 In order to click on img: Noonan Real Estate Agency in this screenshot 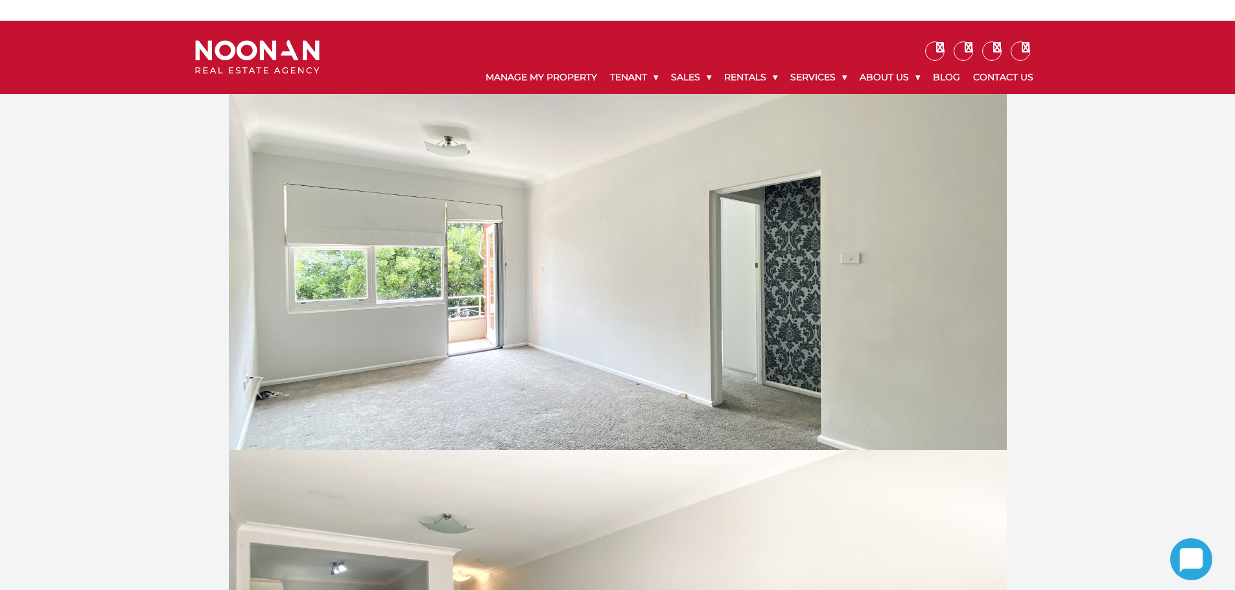, I will do `click(257, 57)`.